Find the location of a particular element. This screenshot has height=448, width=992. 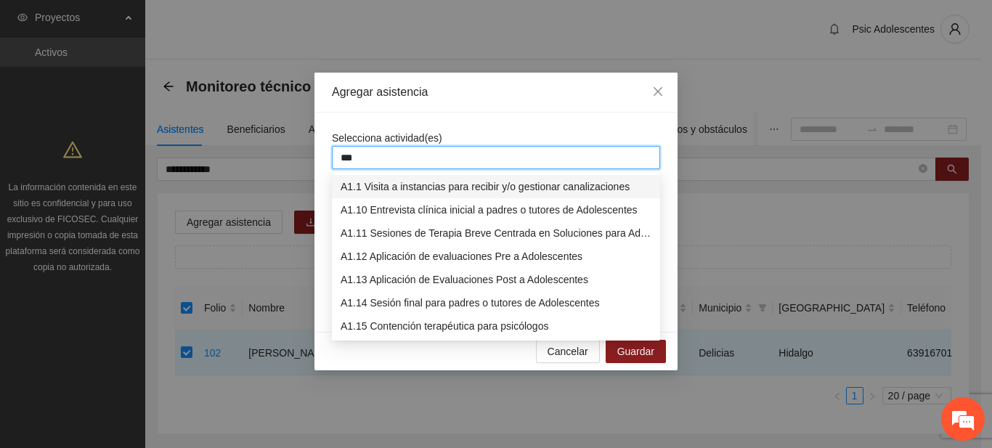

div: Minimizar ventana de chat en vivo is located at coordinates (256, 25).